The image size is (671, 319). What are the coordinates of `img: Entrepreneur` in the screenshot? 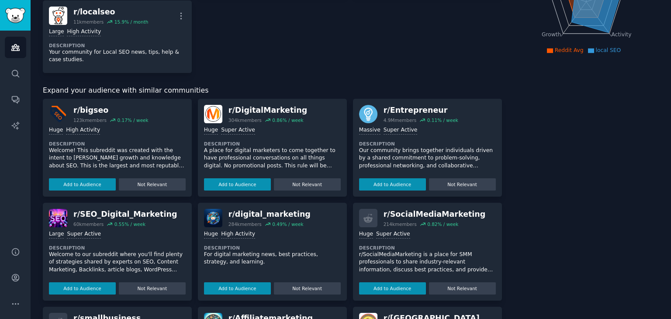 It's located at (368, 114).